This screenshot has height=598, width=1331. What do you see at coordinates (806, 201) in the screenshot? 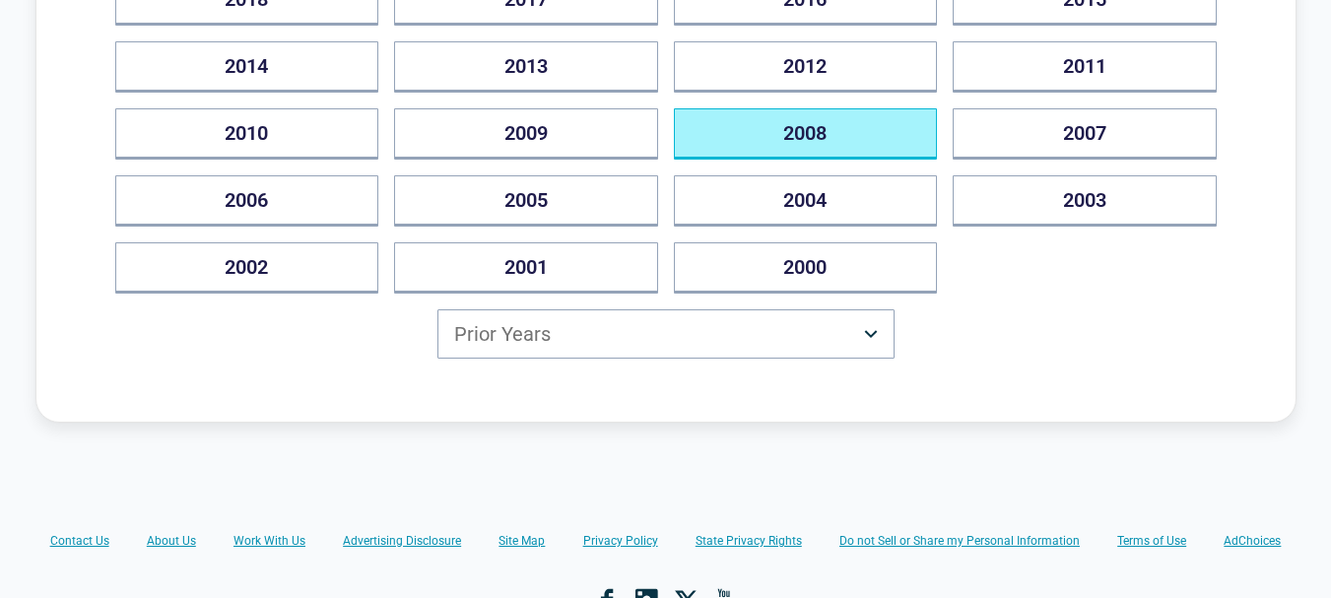
I see `button: 2004` at bounding box center [806, 201].